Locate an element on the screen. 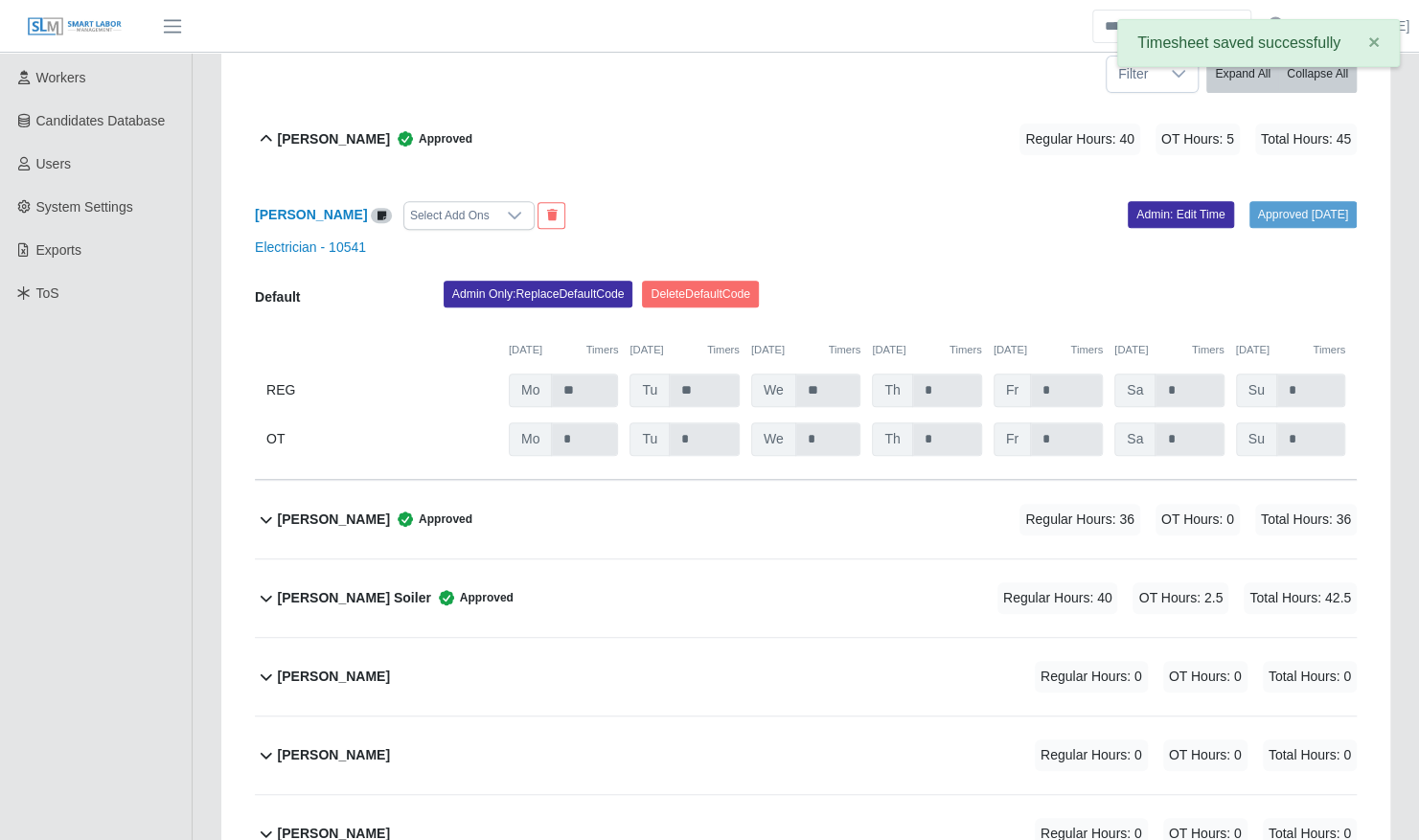  button: End Worker & Remove from the Timesheet is located at coordinates (551, 215).